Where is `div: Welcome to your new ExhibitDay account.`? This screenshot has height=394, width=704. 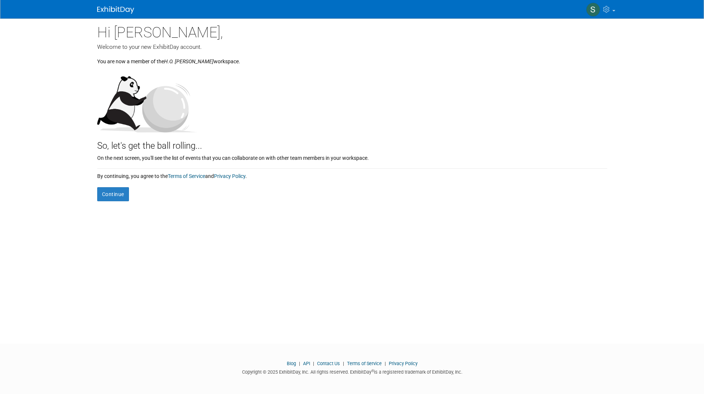 div: Welcome to your new ExhibitDay account. is located at coordinates (352, 47).